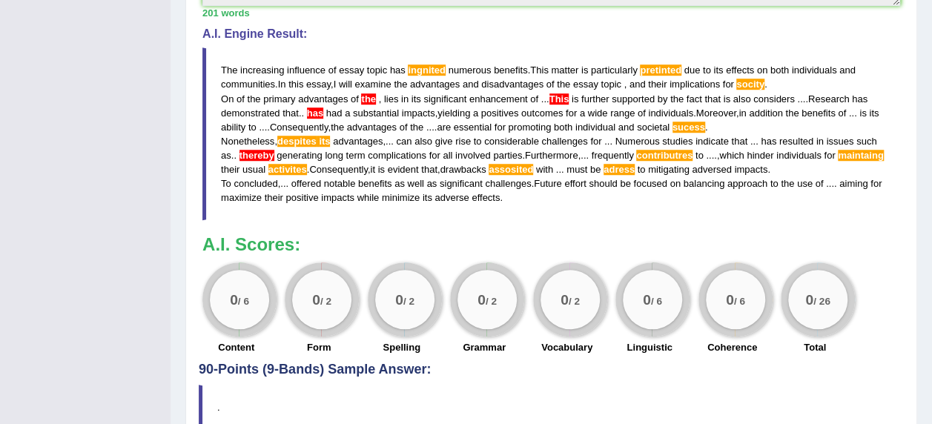 The height and width of the screenshot is (424, 932). I want to click on span: Moreover, so click(716, 113).